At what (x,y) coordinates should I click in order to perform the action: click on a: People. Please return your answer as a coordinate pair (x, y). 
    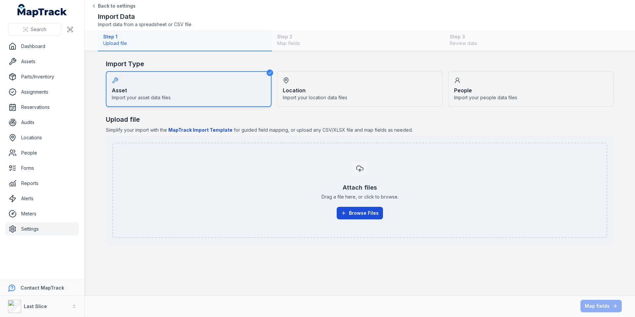
    Looking at the image, I should click on (42, 153).